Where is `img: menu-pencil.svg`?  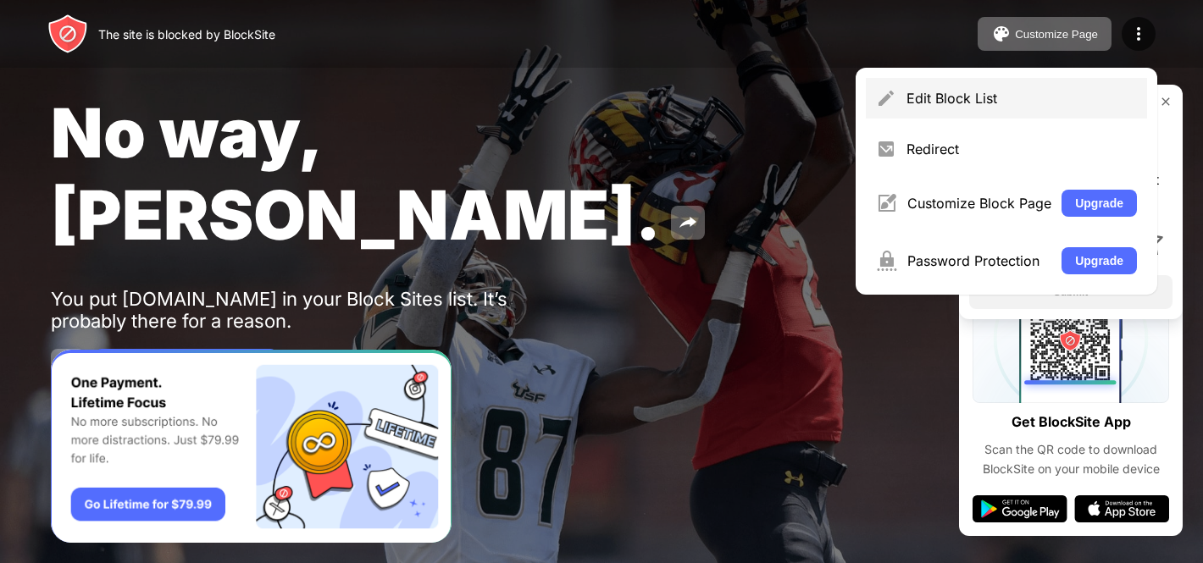
img: menu-pencil.svg is located at coordinates (886, 98).